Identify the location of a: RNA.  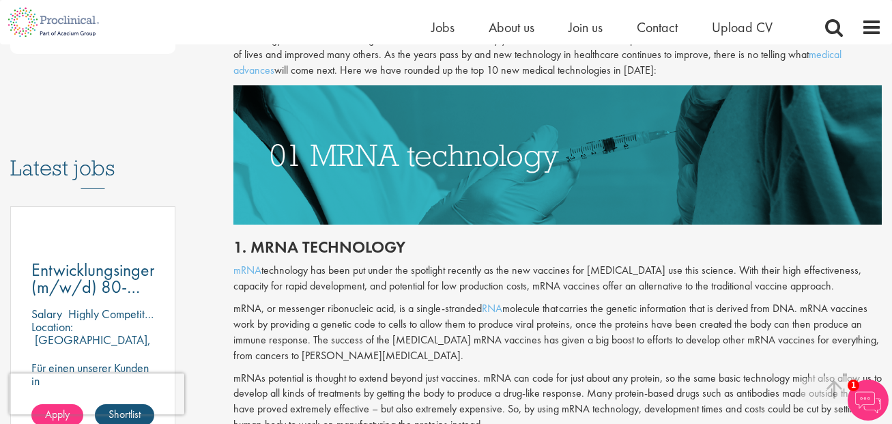
(492, 308).